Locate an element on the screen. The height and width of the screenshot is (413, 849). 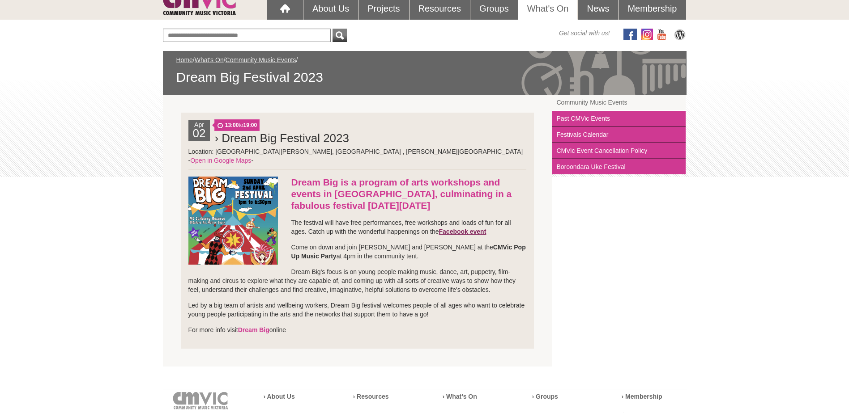
a: › About Us is located at coordinates (279, 397).